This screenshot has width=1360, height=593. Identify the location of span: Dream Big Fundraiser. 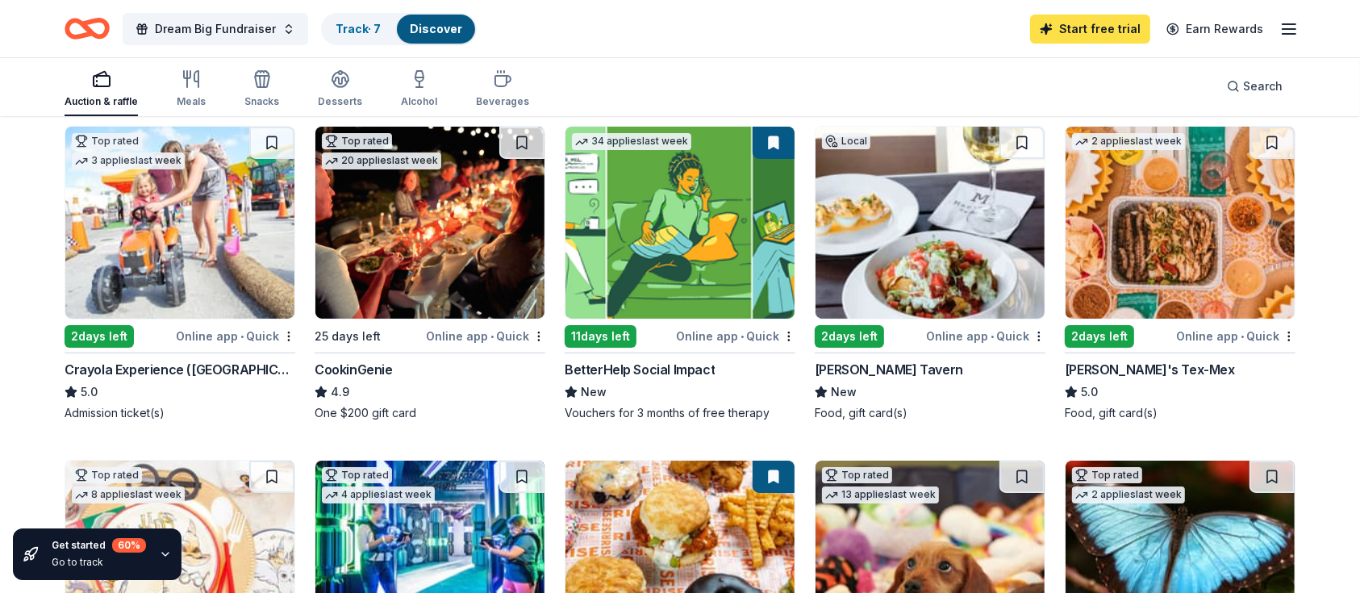
(215, 29).